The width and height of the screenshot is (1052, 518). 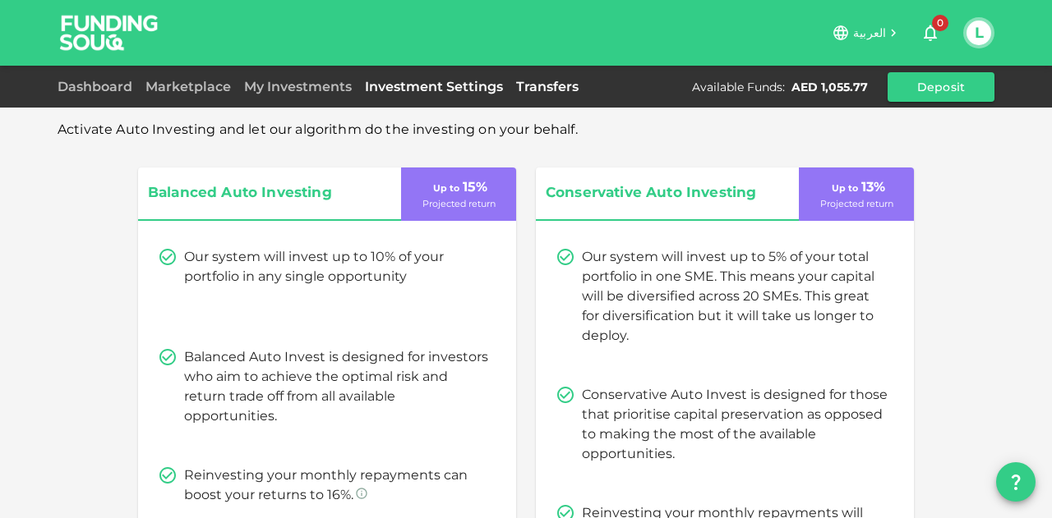 I want to click on a: Dashboard, so click(x=98, y=86).